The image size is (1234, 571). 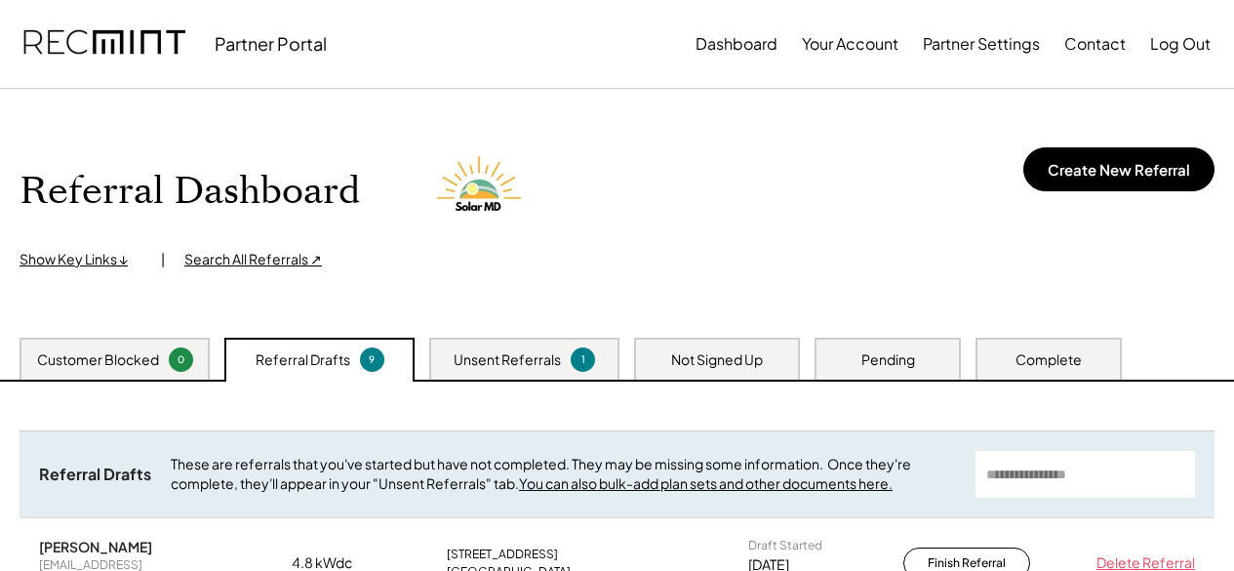 I want to click on div: Draft Started, so click(x=785, y=545).